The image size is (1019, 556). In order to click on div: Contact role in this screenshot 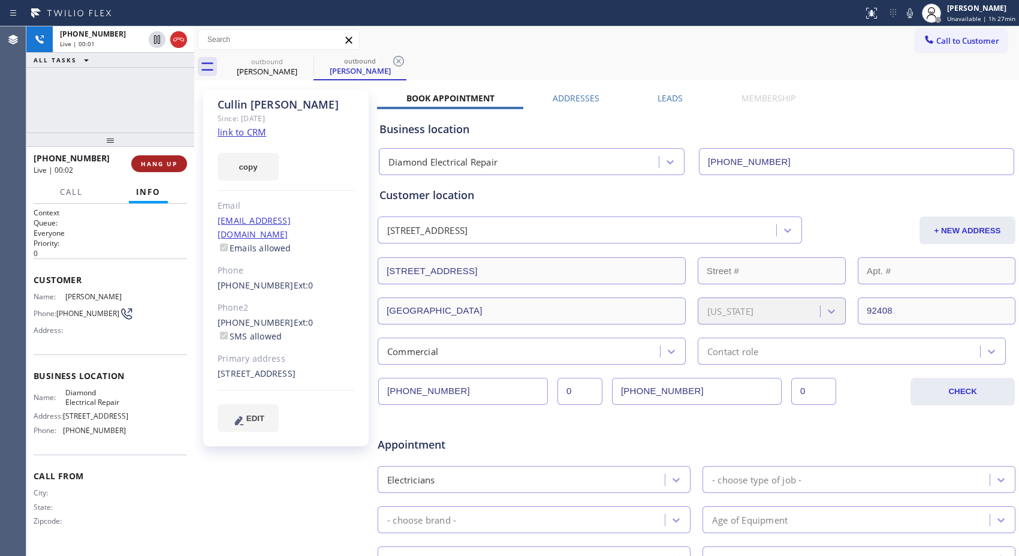, I will do `click(732, 351)`.